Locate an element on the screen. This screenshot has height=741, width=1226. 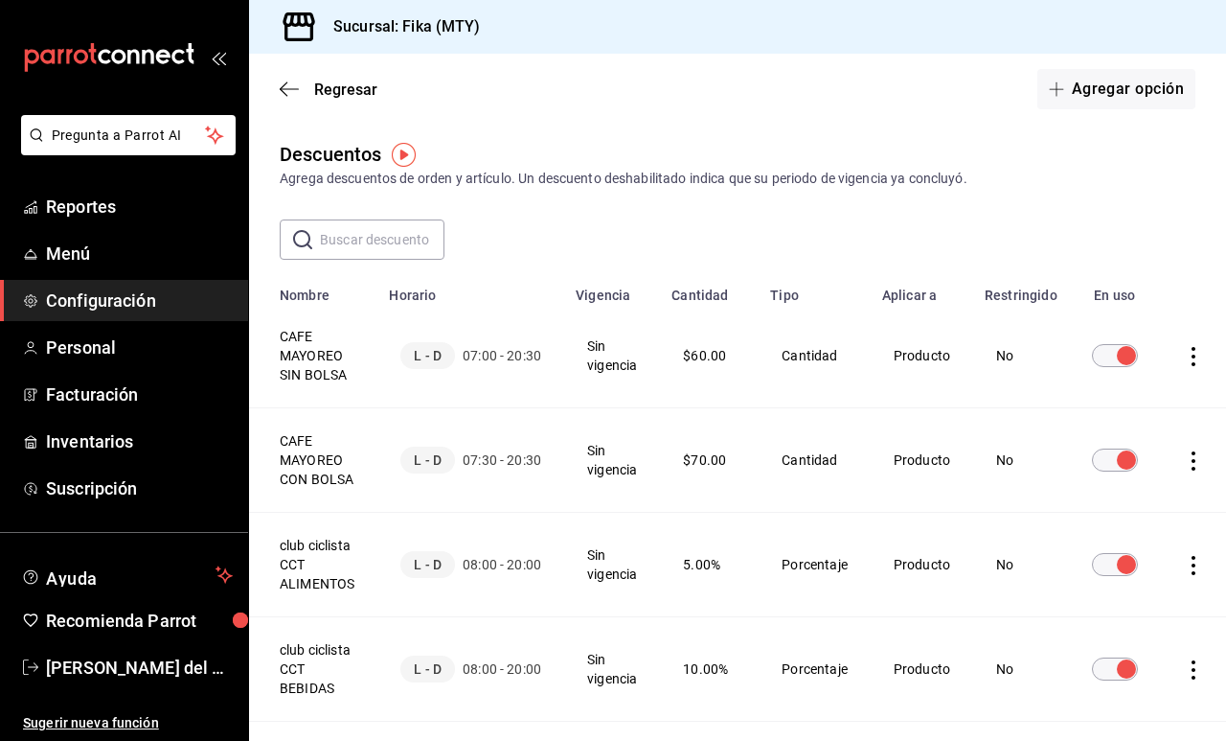
th: En uso is located at coordinates (1115, 289).